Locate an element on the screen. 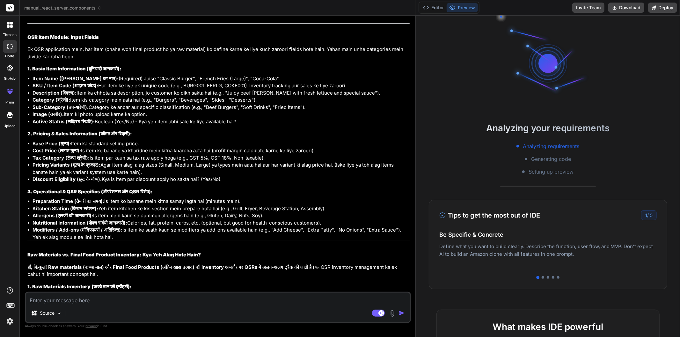 This screenshot has width=680, height=337. strong: QSR Item Module: Input Fields is located at coordinates (63, 37).